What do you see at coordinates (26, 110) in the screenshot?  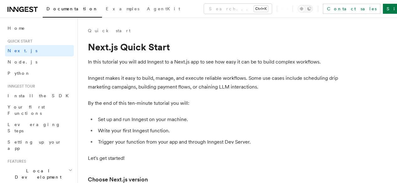 I see `span: Your first Functions` at bounding box center [26, 110].